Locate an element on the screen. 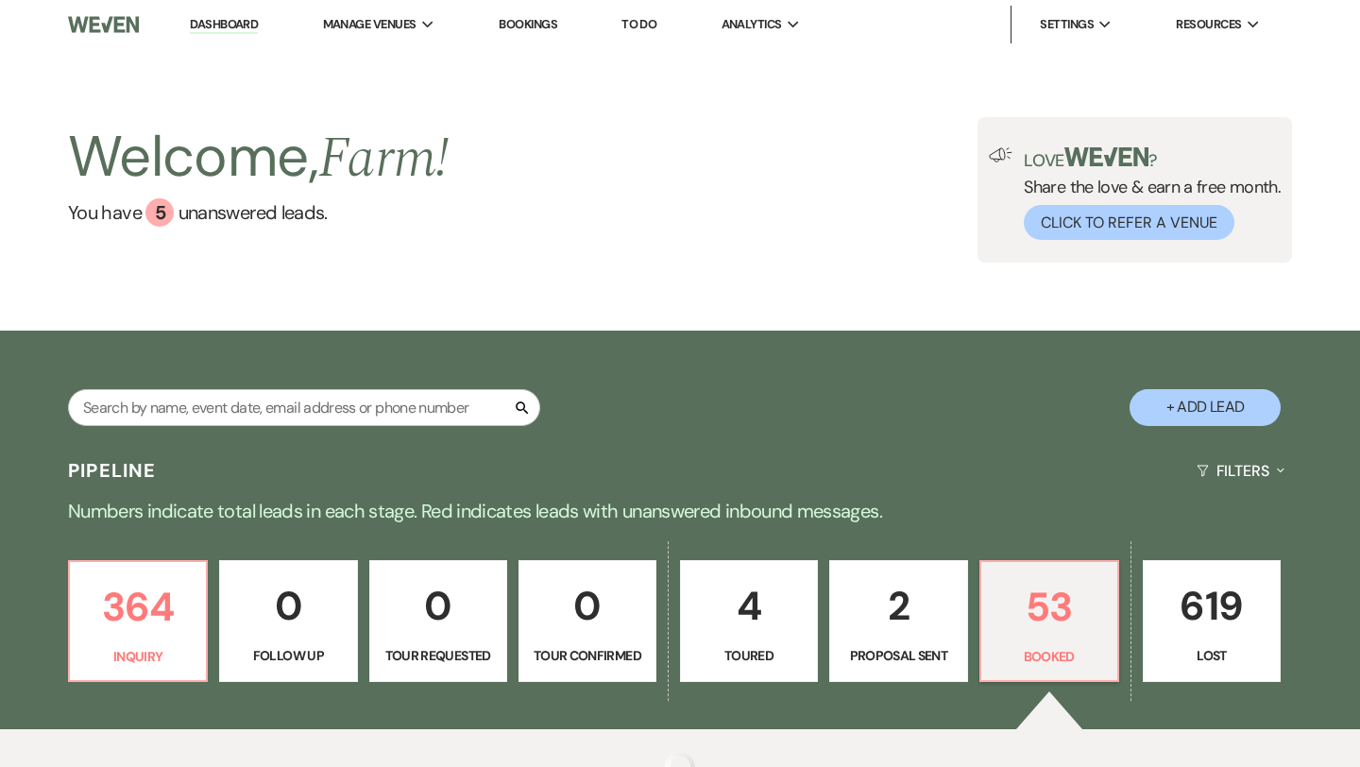  p: 619 is located at coordinates (1212, 605).